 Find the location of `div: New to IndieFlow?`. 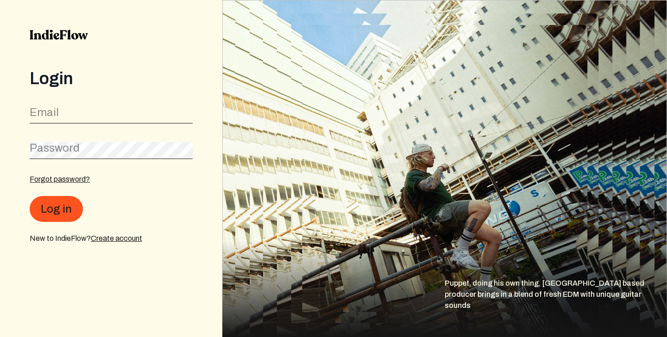

div: New to IndieFlow? is located at coordinates (111, 239).